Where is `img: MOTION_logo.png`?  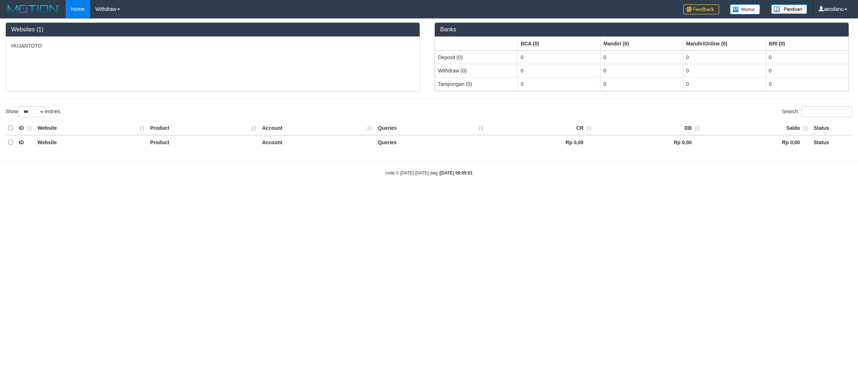 img: MOTION_logo.png is located at coordinates (33, 9).